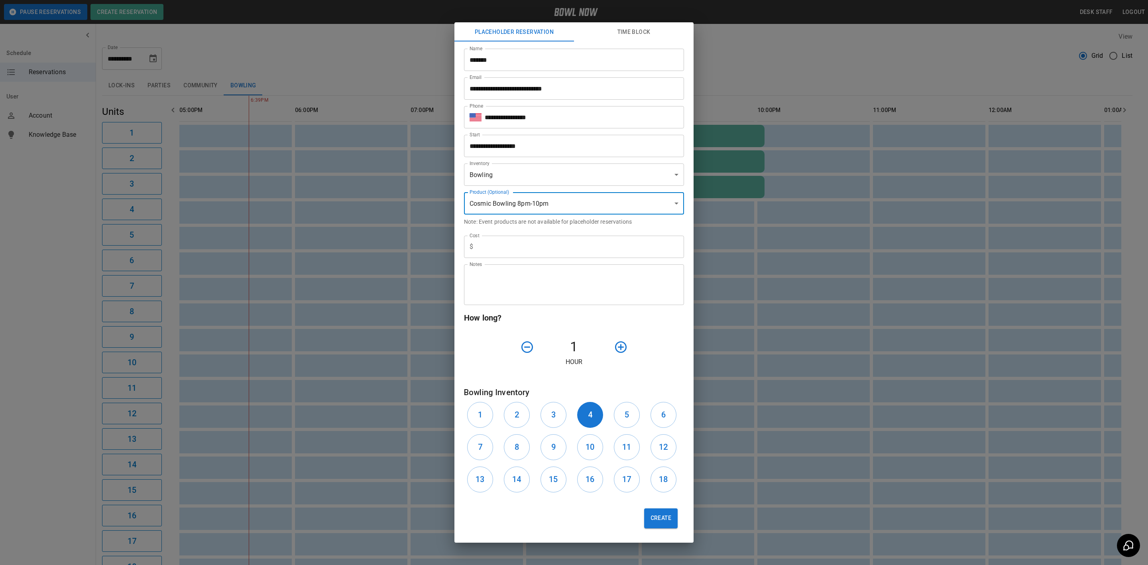  I want to click on button: 9, so click(553, 447).